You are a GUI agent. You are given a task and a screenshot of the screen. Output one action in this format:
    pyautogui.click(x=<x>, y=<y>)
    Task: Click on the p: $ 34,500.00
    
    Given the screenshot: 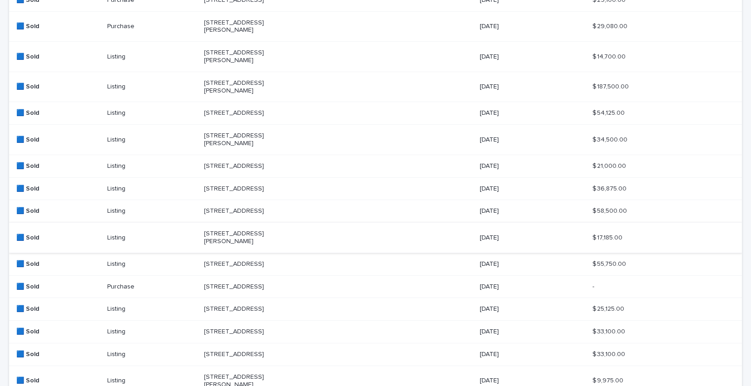 What is the action you would take?
    pyautogui.click(x=610, y=139)
    